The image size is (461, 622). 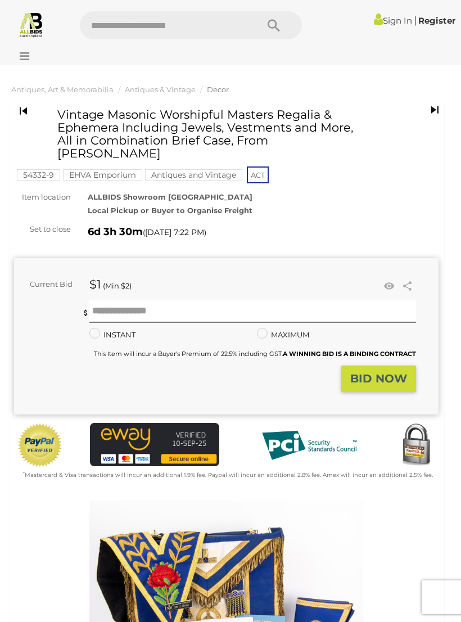 I want to click on span: Decor, so click(x=218, y=89).